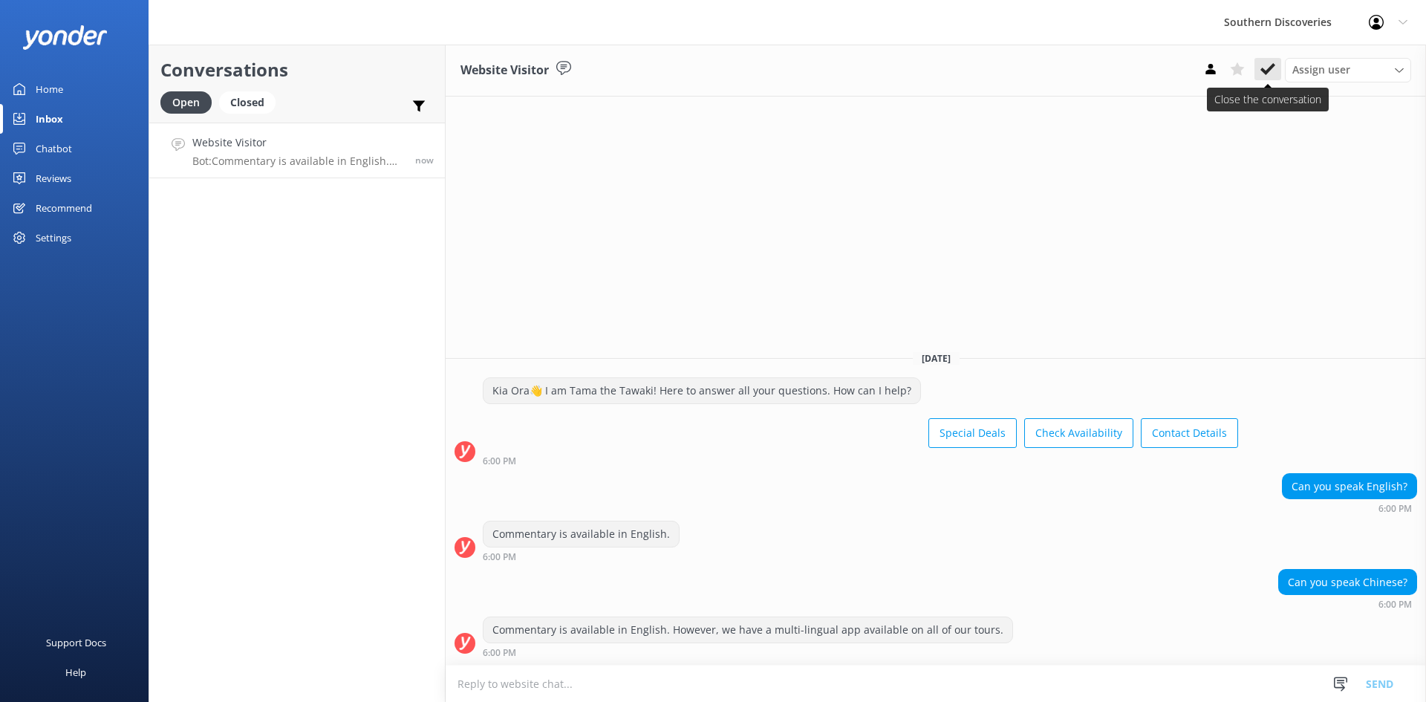 This screenshot has height=702, width=1426. I want to click on div: Commentary is available in English. However, we have a multi-lingual app available on all of our ..., so click(748, 630).